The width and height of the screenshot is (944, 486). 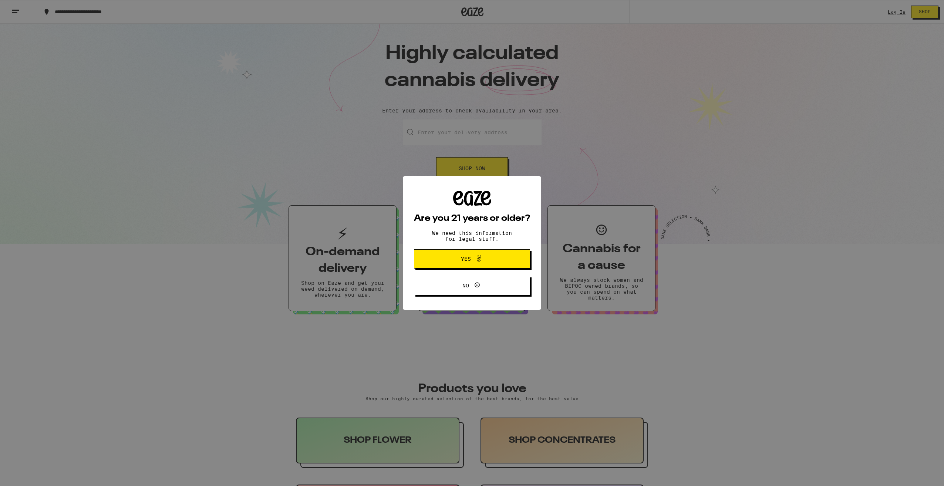 What do you see at coordinates (472, 259) in the screenshot?
I see `button: Yes` at bounding box center [472, 259].